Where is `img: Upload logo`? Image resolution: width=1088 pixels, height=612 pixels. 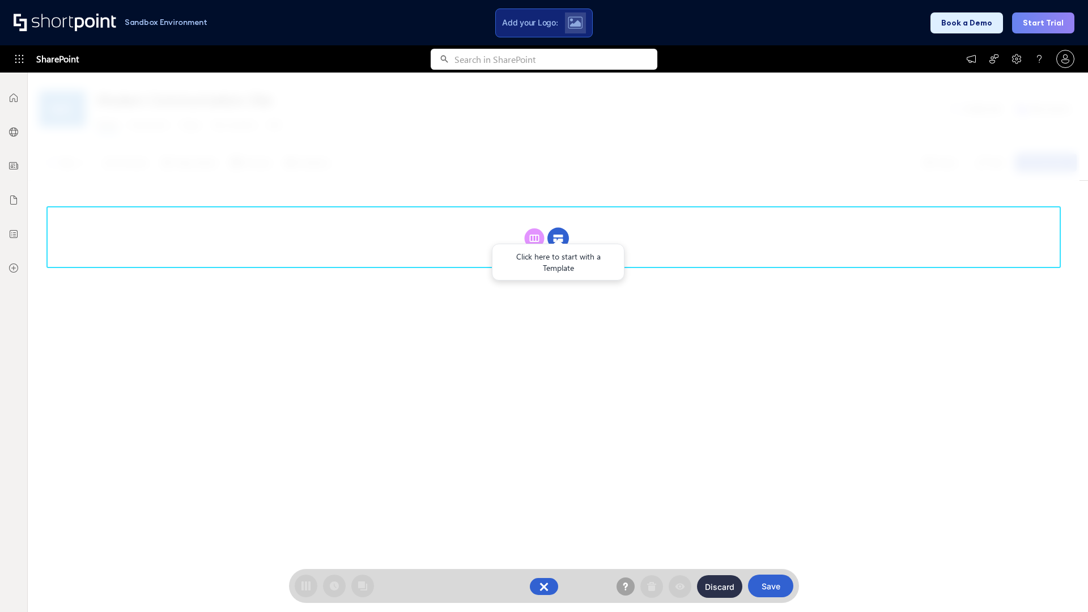 img: Upload logo is located at coordinates (575, 23).